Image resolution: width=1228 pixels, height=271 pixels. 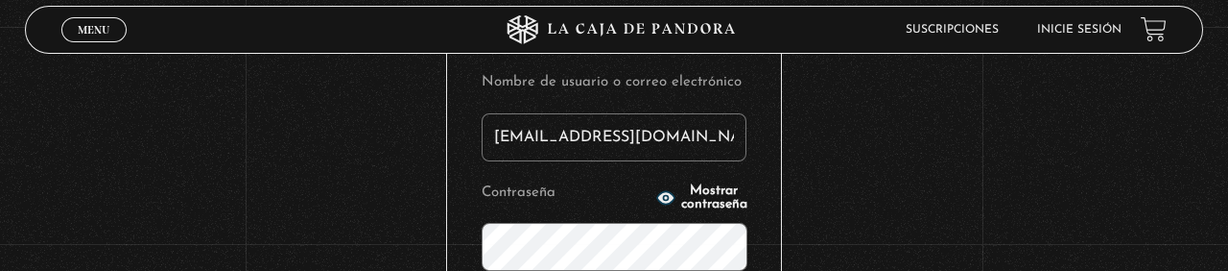 What do you see at coordinates (714, 198) in the screenshot?
I see `span: Mostrar contraseña` at bounding box center [714, 198].